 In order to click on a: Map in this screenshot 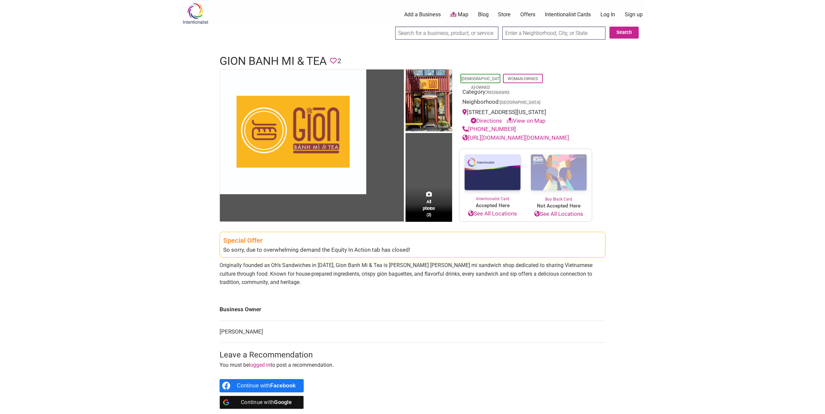, I will do `click(459, 15)`.